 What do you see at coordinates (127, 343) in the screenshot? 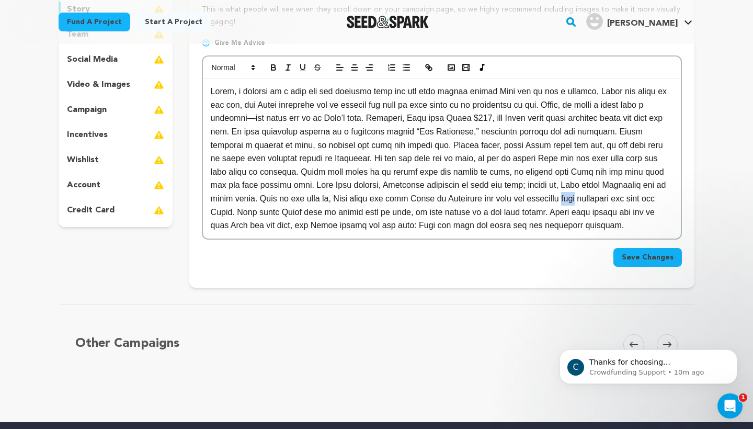
I see `h5: Other Campaigns` at bounding box center [127, 343].